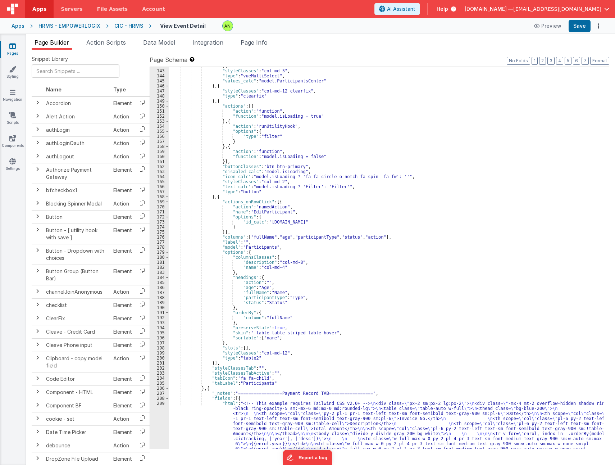 Image resolution: width=615 pixels, height=465 pixels. What do you see at coordinates (72, 9) in the screenshot?
I see `span: Servers` at bounding box center [72, 9].